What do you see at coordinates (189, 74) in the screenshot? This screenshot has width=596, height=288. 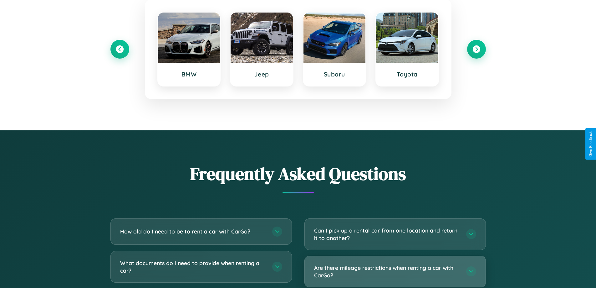 I see `h3: BMW` at bounding box center [189, 74].